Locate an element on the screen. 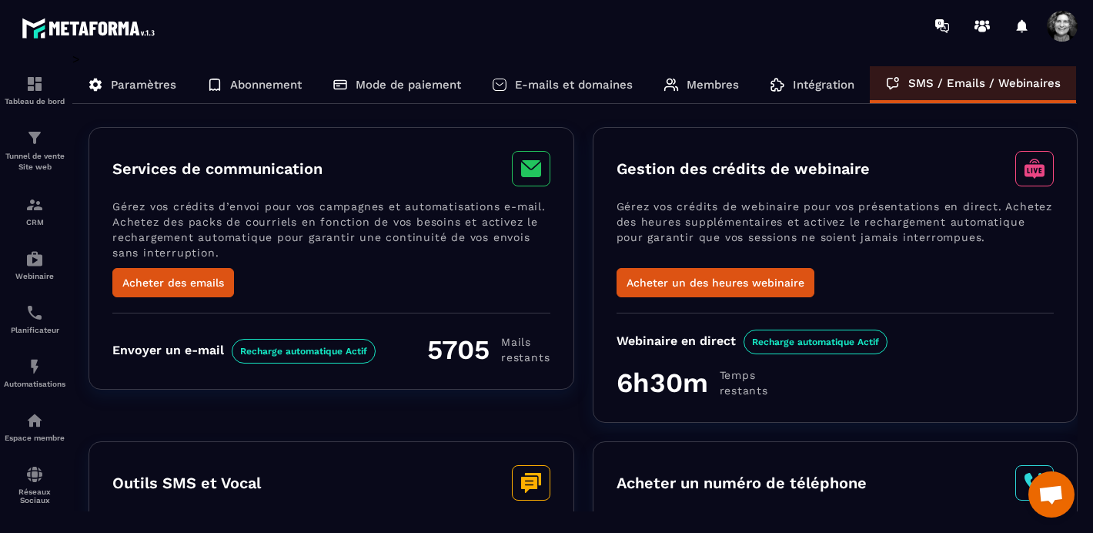 This screenshot has height=533, width=1093. h3: Gestion des crédits de webinaire is located at coordinates (743, 169).